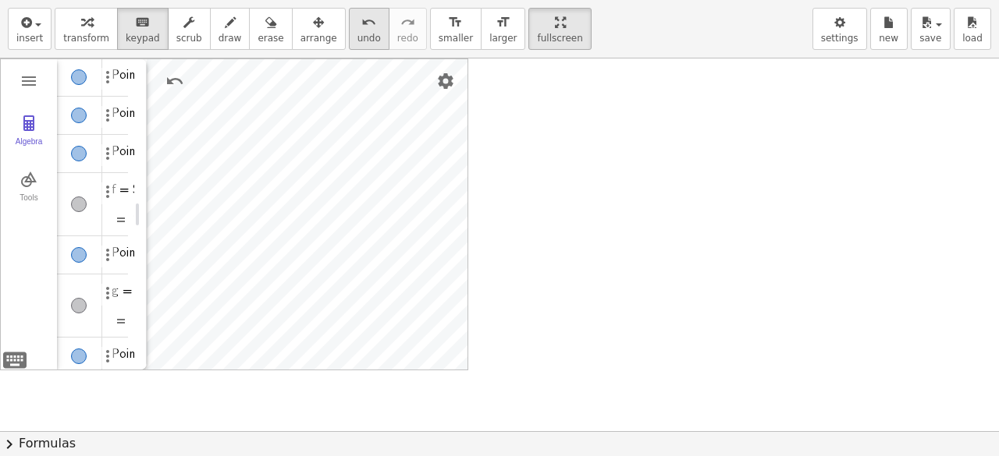 The height and width of the screenshot is (456, 999). I want to click on span: load, so click(972, 38).